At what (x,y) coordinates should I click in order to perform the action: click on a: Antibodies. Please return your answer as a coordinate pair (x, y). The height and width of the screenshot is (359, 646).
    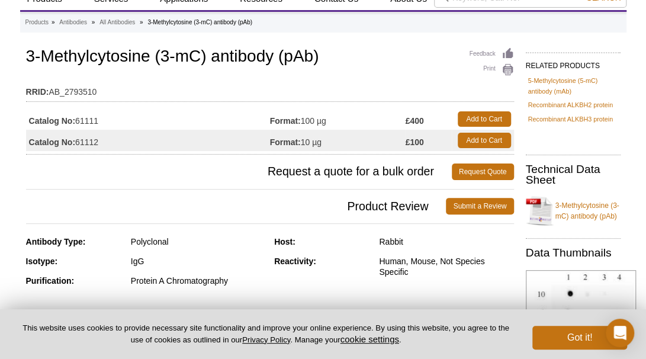
    Looking at the image, I should click on (73, 22).